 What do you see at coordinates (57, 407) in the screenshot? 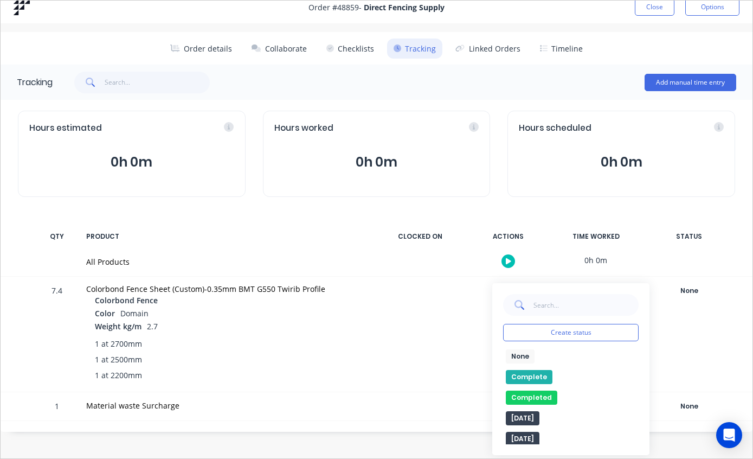
I see `div: 1` at bounding box center [57, 407].